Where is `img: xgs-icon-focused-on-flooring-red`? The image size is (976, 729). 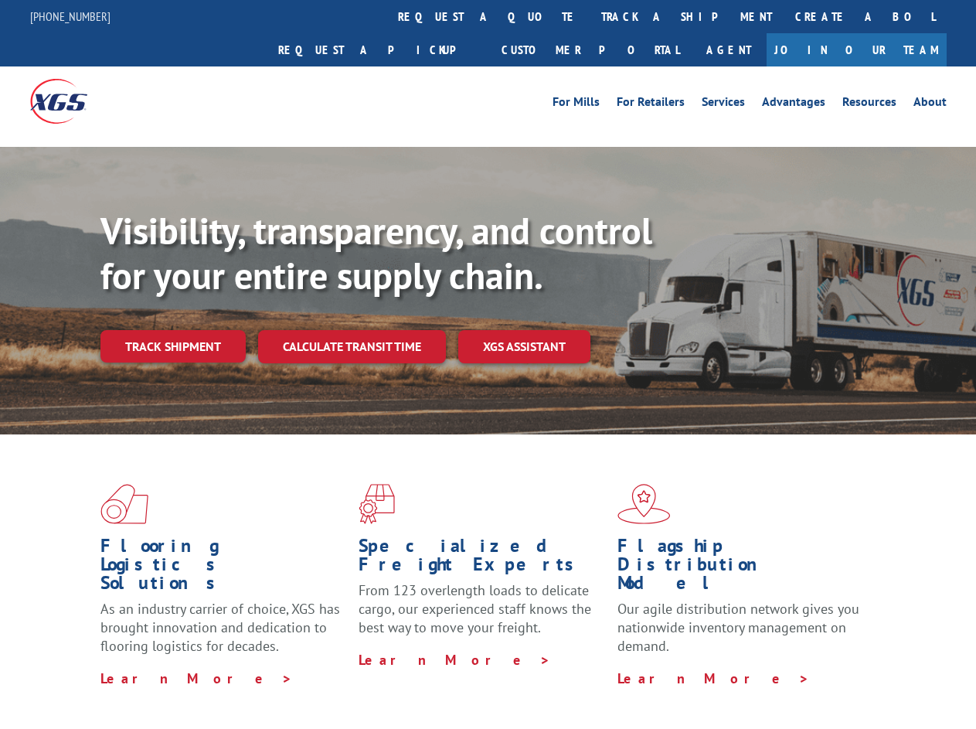
img: xgs-icon-focused-on-flooring-red is located at coordinates (376, 504).